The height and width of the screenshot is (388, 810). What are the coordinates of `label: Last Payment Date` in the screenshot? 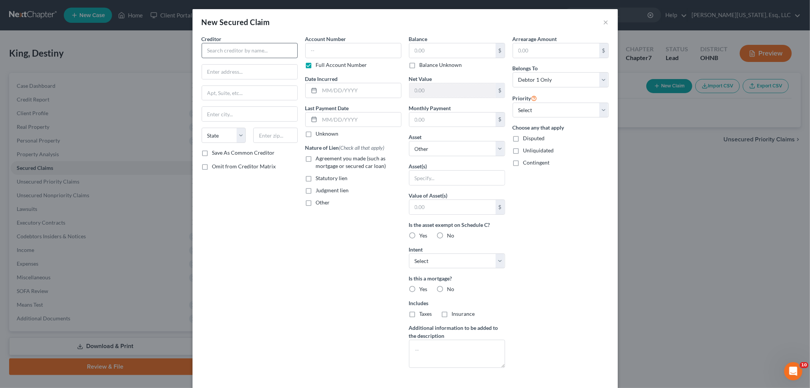 It's located at (327, 108).